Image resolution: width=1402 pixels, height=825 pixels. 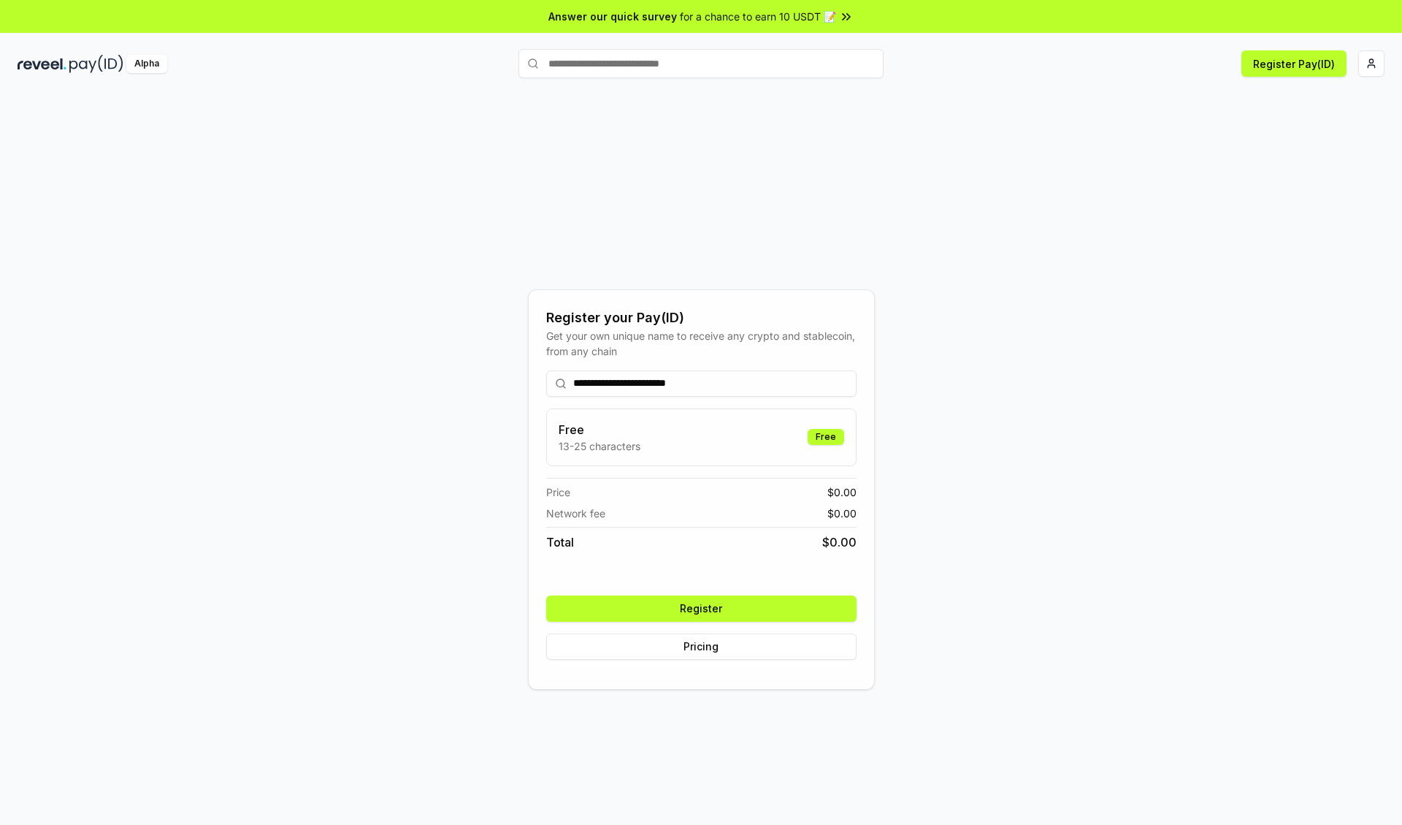 What do you see at coordinates (96, 64) in the screenshot?
I see `img: pay_id` at bounding box center [96, 64].